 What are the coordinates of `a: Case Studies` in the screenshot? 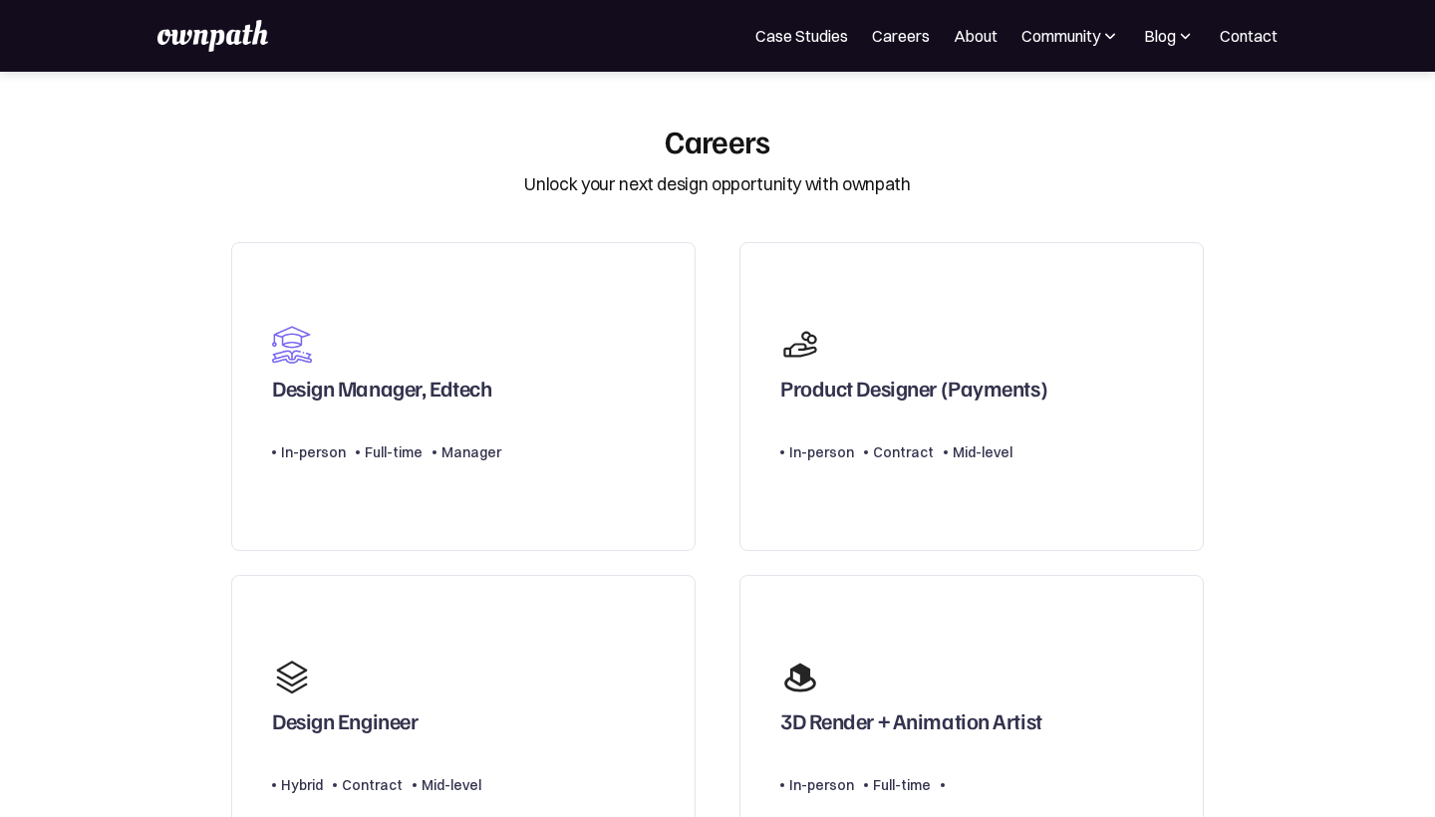 It's located at (801, 36).